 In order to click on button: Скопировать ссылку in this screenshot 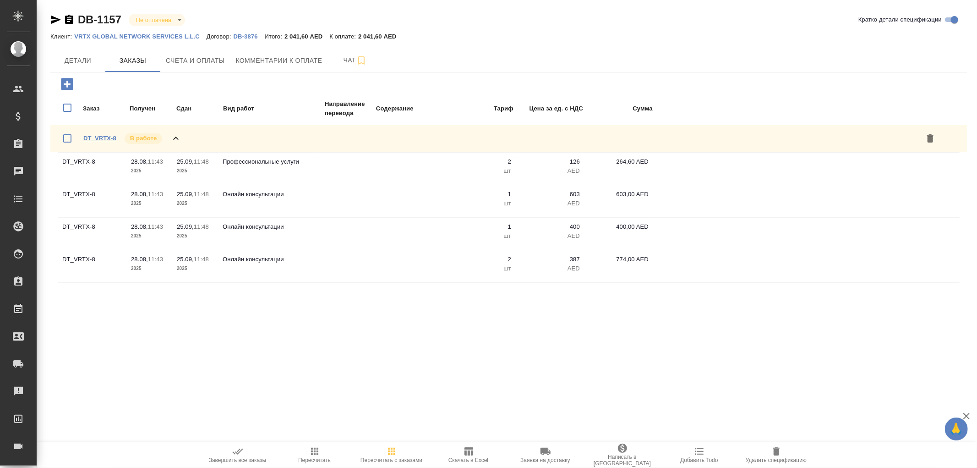, I will do `click(69, 20)`.